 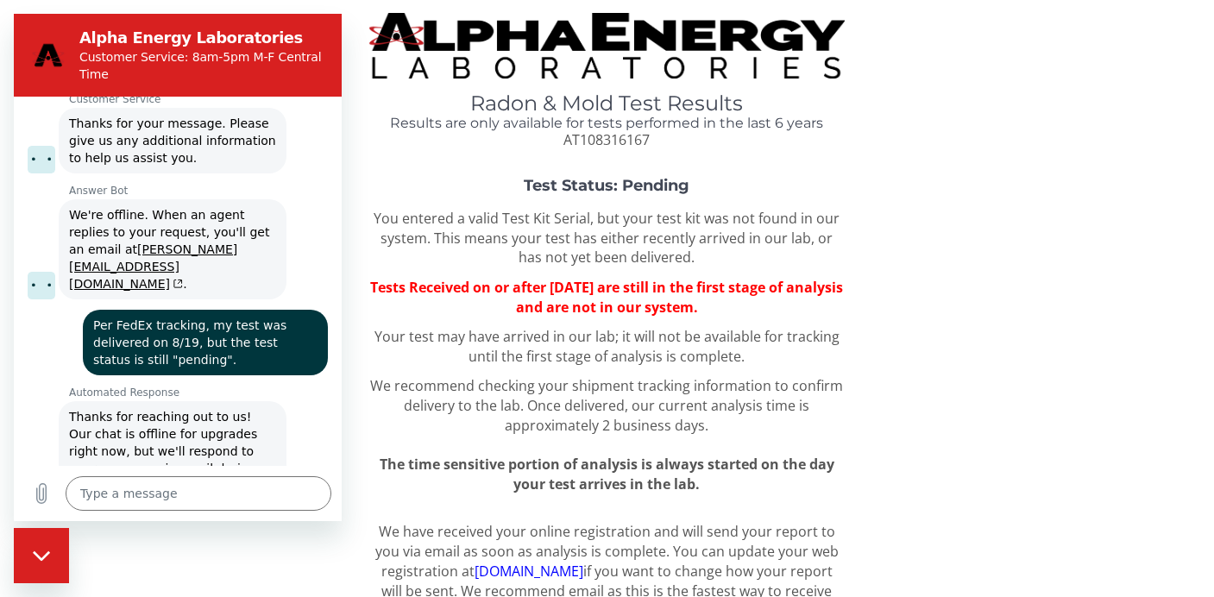 I want to click on p: Automated Response, so click(x=192, y=379).